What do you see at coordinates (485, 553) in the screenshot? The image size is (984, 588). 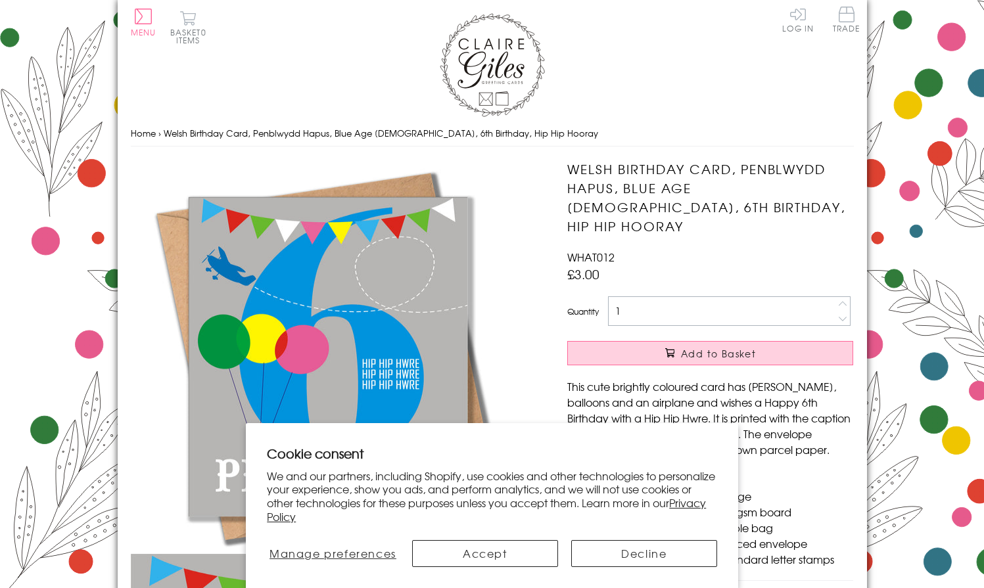 I see `button: Accept` at bounding box center [485, 553].